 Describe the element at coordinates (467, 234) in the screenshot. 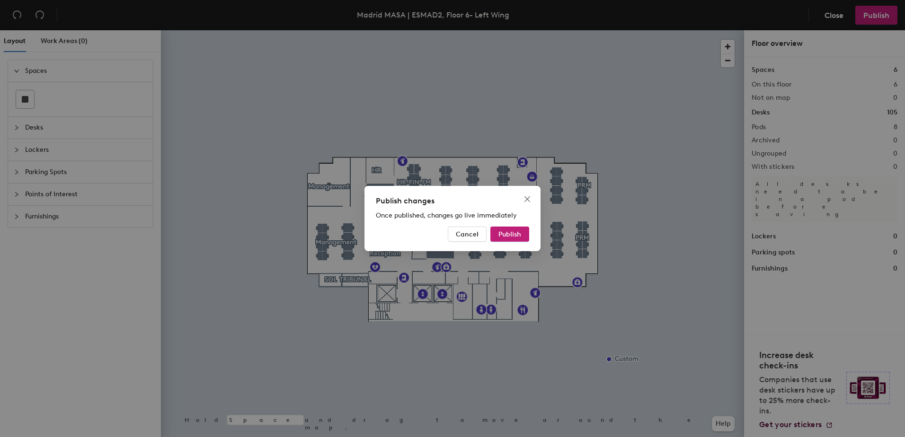

I see `button: Cancel` at that location.